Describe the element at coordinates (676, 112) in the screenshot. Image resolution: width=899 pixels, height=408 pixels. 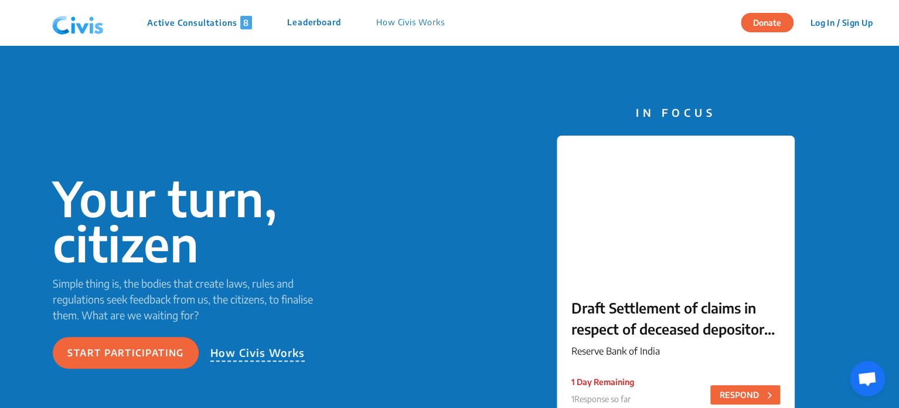
I see `p: IN FOCUS` at that location.